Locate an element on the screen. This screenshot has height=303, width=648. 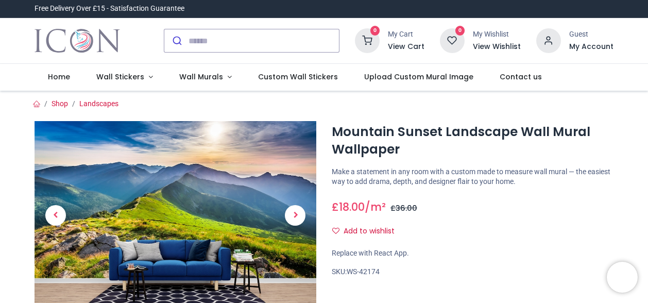
a: Landscapes is located at coordinates (99, 104).